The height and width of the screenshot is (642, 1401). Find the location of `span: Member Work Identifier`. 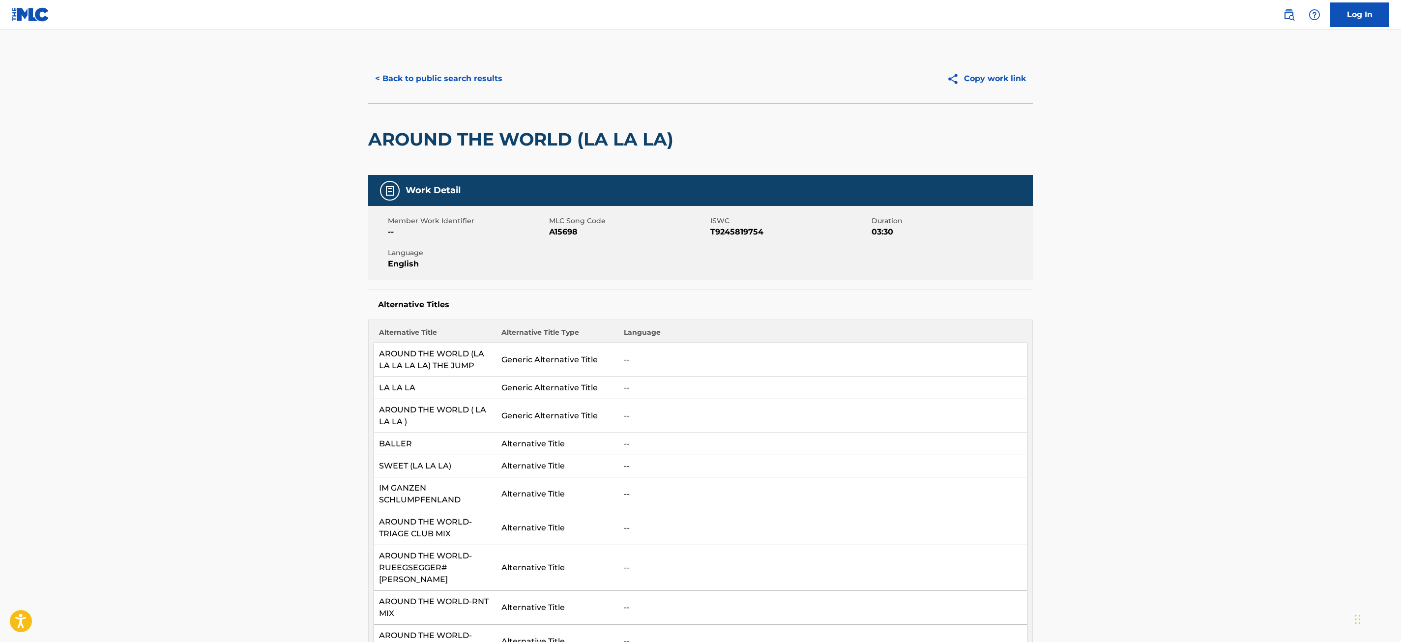

span: Member Work Identifier is located at coordinates (467, 221).